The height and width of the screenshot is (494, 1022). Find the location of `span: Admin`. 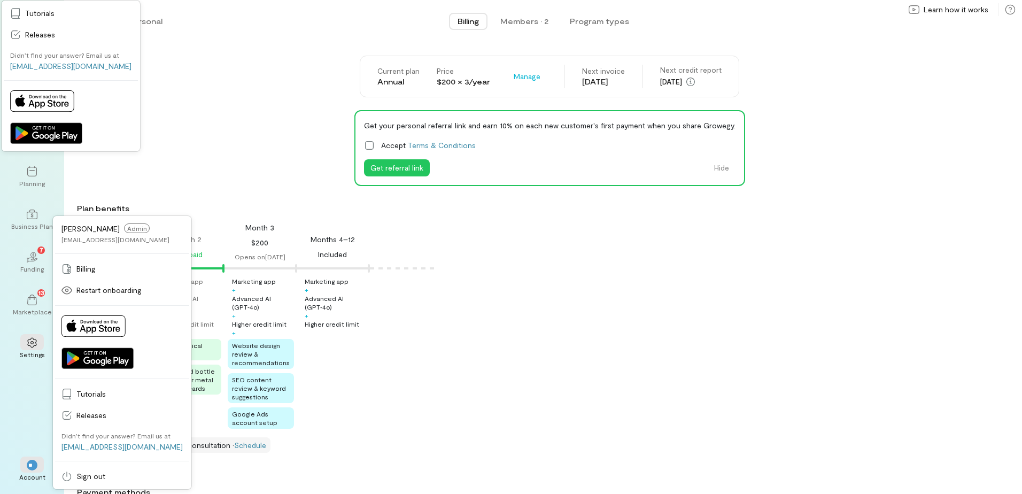

span: Admin is located at coordinates (137, 228).